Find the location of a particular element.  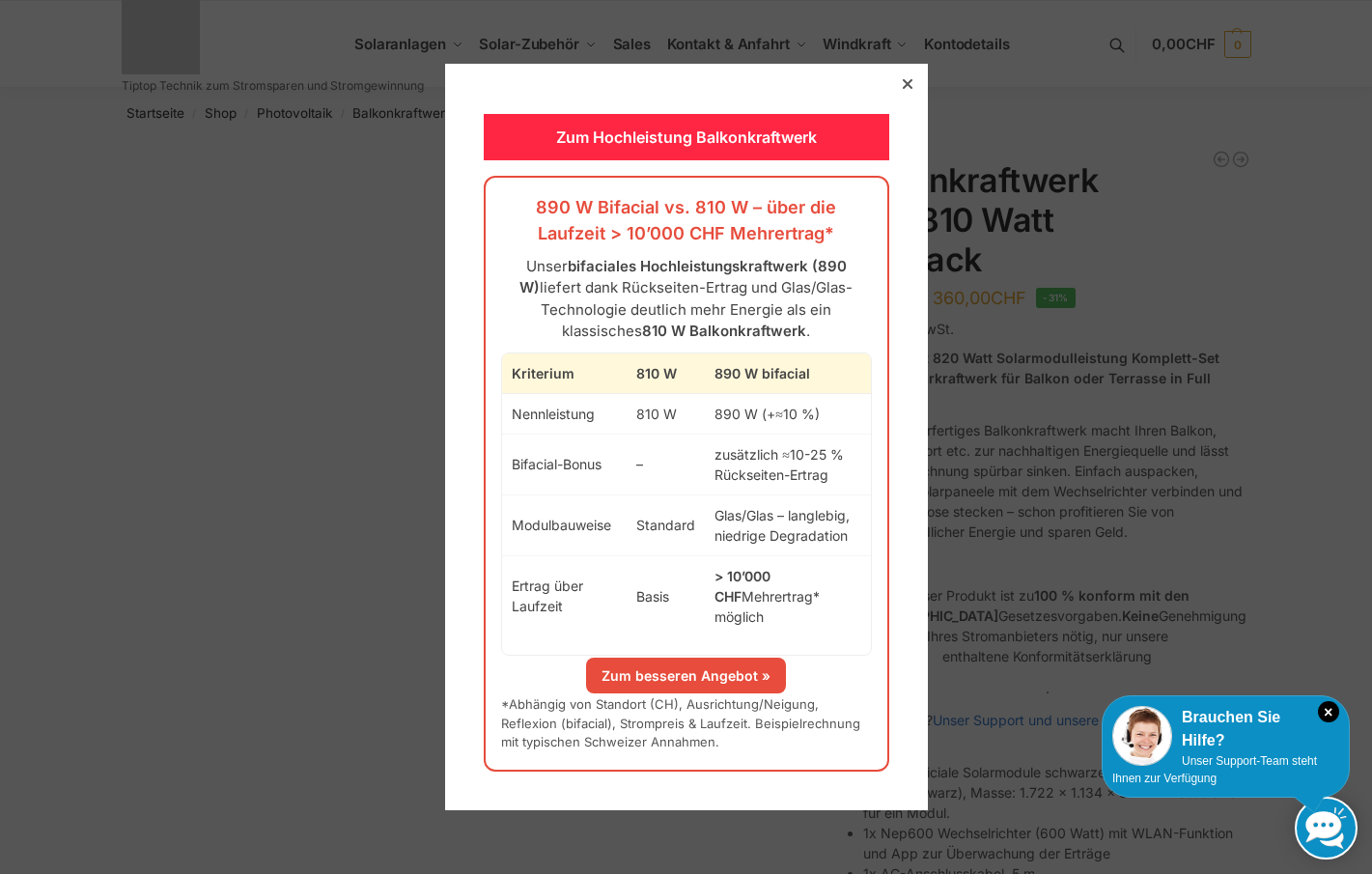

td: 810 W is located at coordinates (665, 413).